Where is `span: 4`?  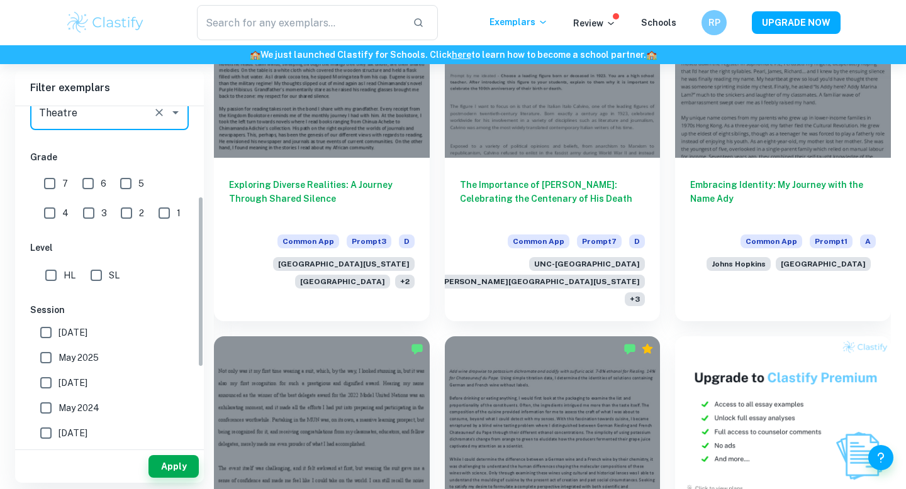 span: 4 is located at coordinates (65, 213).